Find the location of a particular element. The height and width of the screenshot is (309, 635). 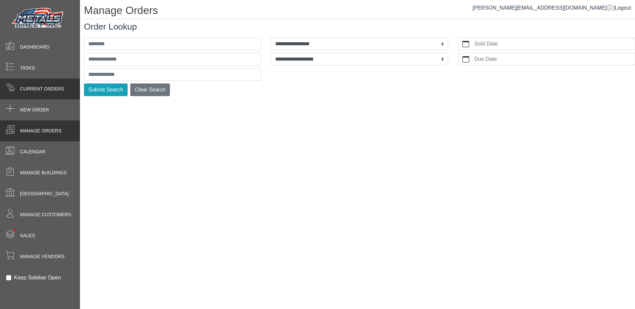

img: Metals Direct Inc Logo is located at coordinates (38, 18).